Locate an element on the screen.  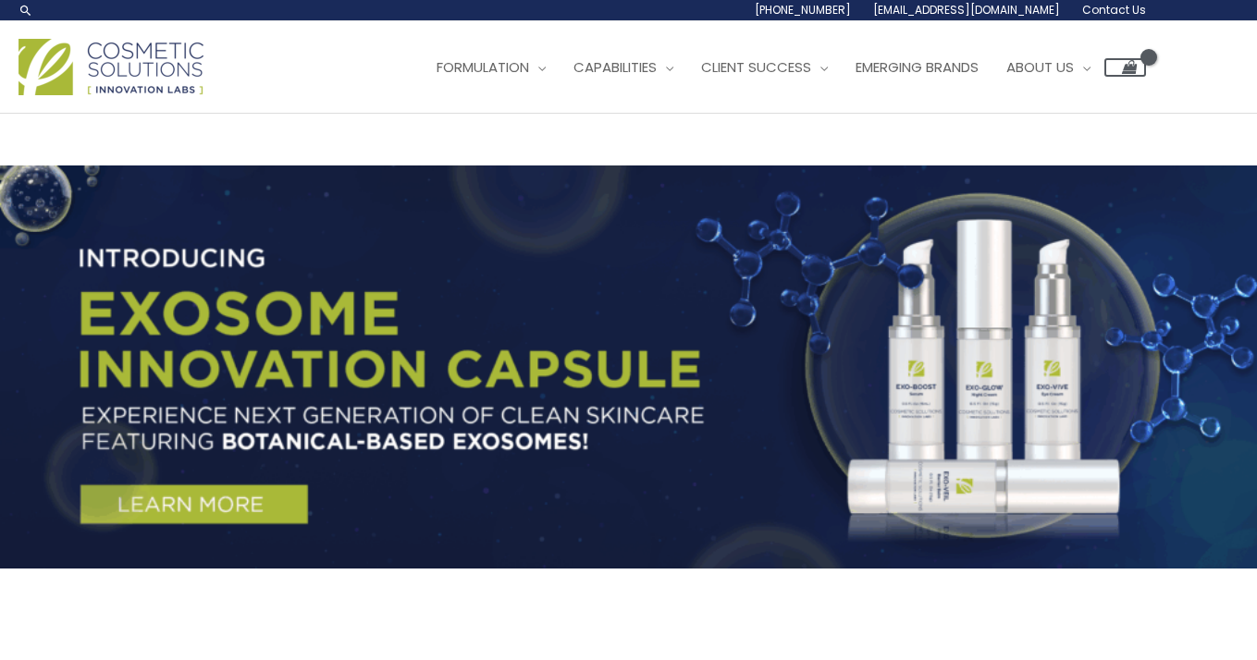
span: About Us is located at coordinates (1040, 67).